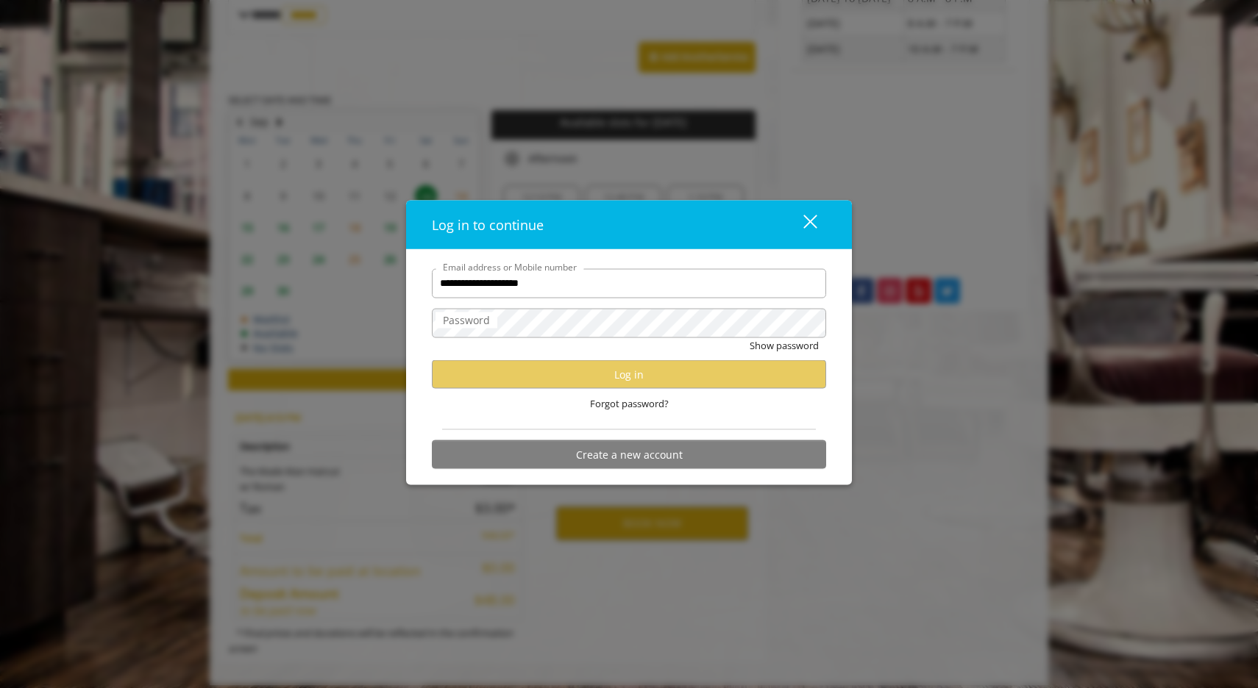  Describe the element at coordinates (510, 266) in the screenshot. I see `label: Email address or Mobile number` at that location.